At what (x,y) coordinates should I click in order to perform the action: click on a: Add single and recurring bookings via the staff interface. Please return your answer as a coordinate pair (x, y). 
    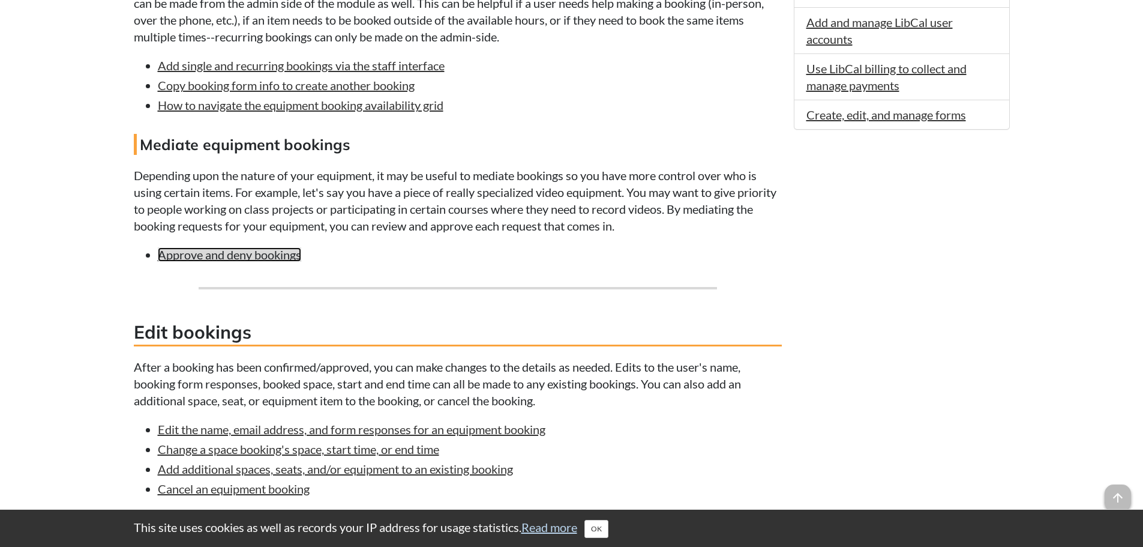
    Looking at the image, I should click on (301, 65).